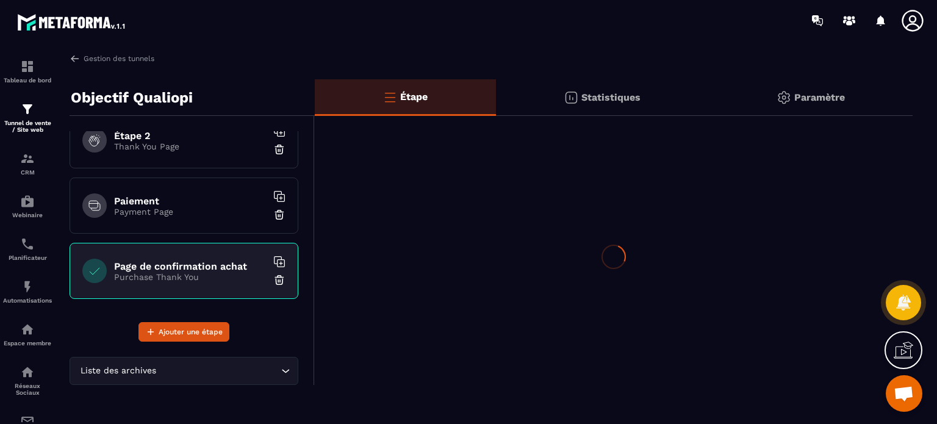 The height and width of the screenshot is (424, 937). What do you see at coordinates (184, 332) in the screenshot?
I see `button: Ajouter une étape` at bounding box center [184, 332].